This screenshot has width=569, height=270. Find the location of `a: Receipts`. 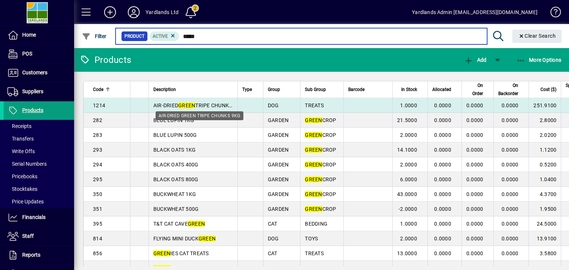

a: Receipts is located at coordinates (39, 126).